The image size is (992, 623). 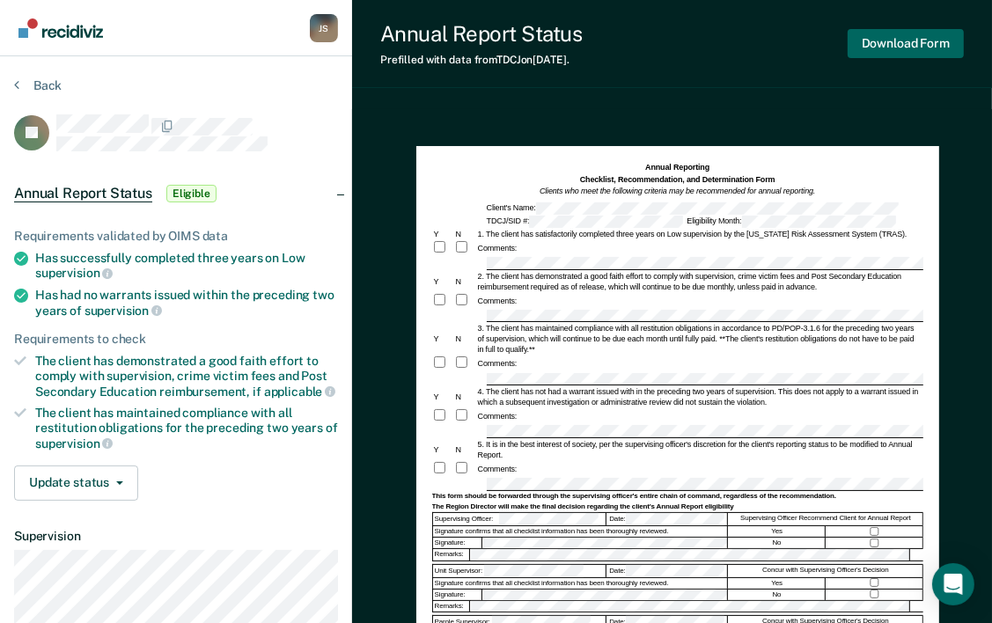 I want to click on div: 3. The client has maintained compliance with all restitution obligations in accordance to PD/POP-..., so click(x=700, y=339).